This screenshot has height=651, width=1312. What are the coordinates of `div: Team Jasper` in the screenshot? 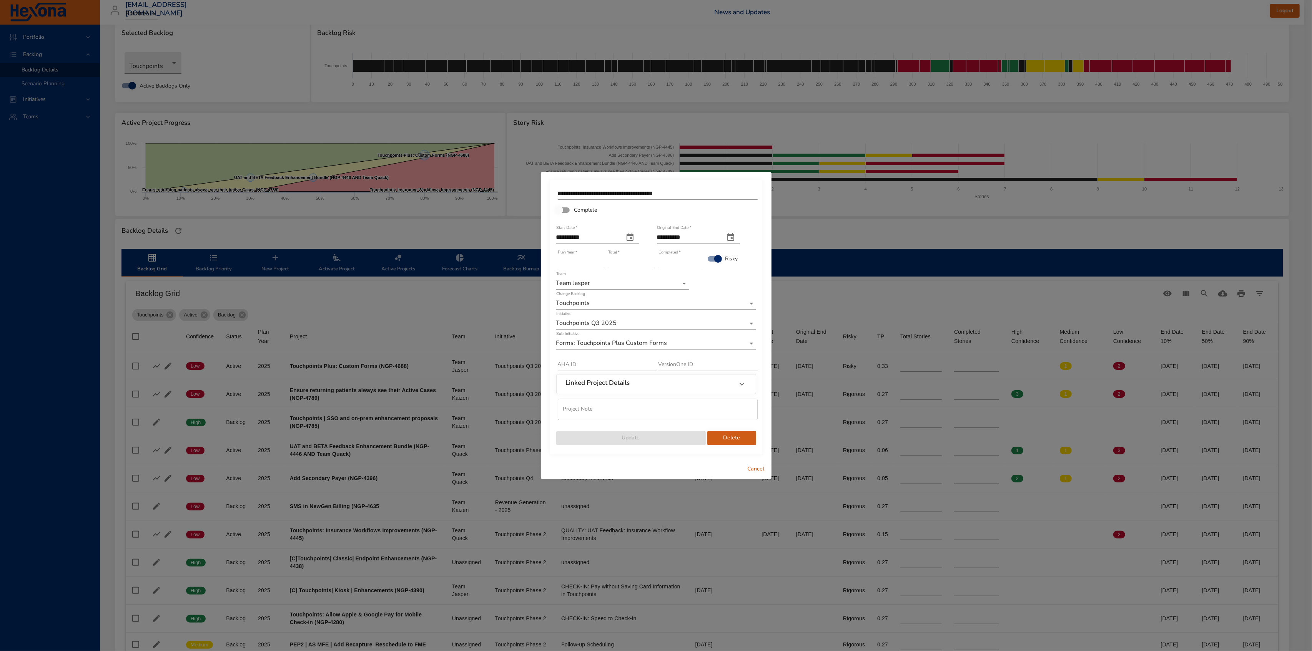 It's located at (622, 284).